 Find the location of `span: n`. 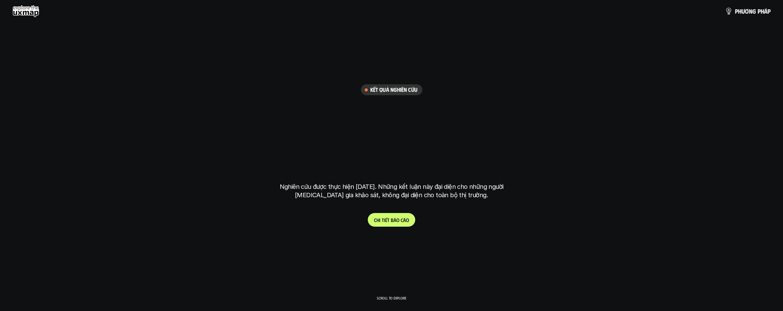

span: n is located at coordinates (750, 11).